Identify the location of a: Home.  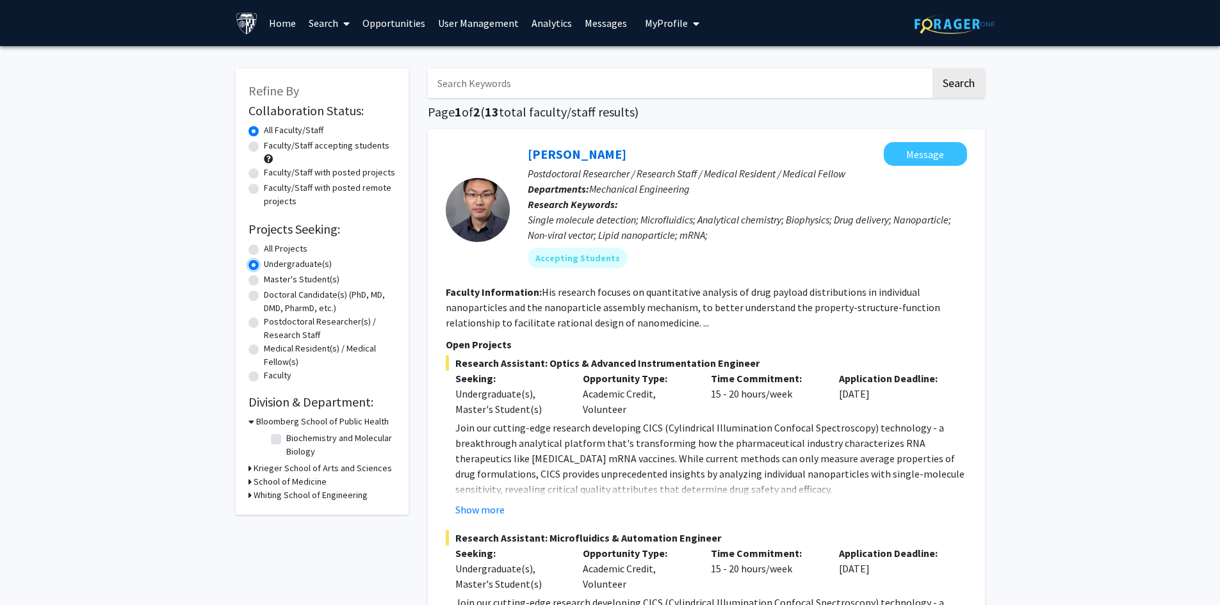
(282, 23).